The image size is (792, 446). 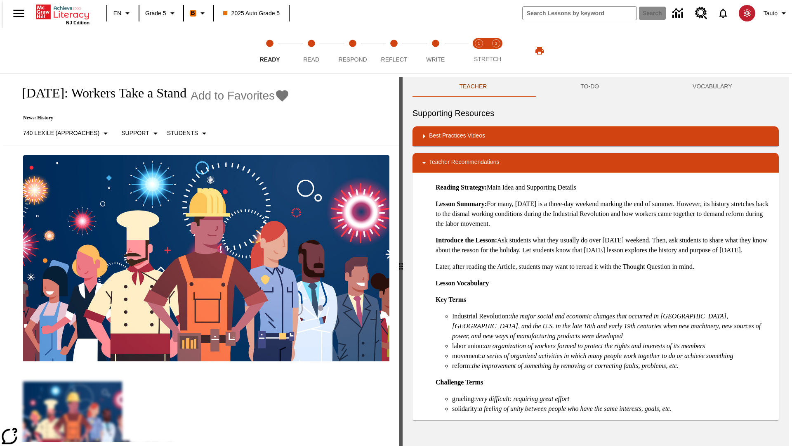 What do you see at coordinates (462, 283) in the screenshot?
I see `strong: Lesson Vocabulary` at bounding box center [462, 283].